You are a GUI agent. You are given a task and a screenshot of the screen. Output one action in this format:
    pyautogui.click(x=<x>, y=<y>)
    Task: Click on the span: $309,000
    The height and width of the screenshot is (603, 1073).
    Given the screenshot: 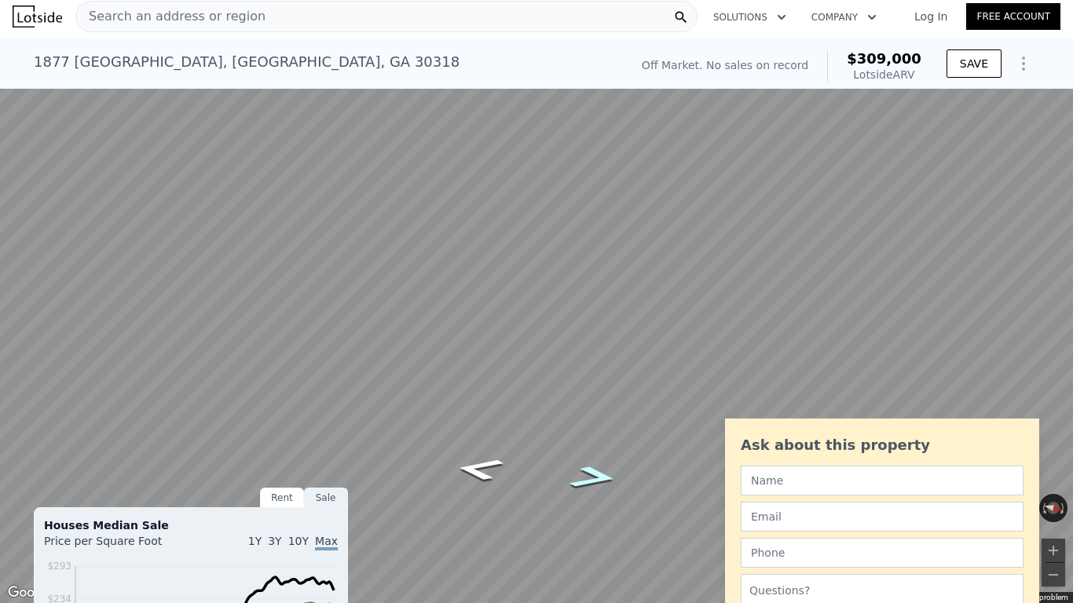 What is the action you would take?
    pyautogui.click(x=884, y=58)
    